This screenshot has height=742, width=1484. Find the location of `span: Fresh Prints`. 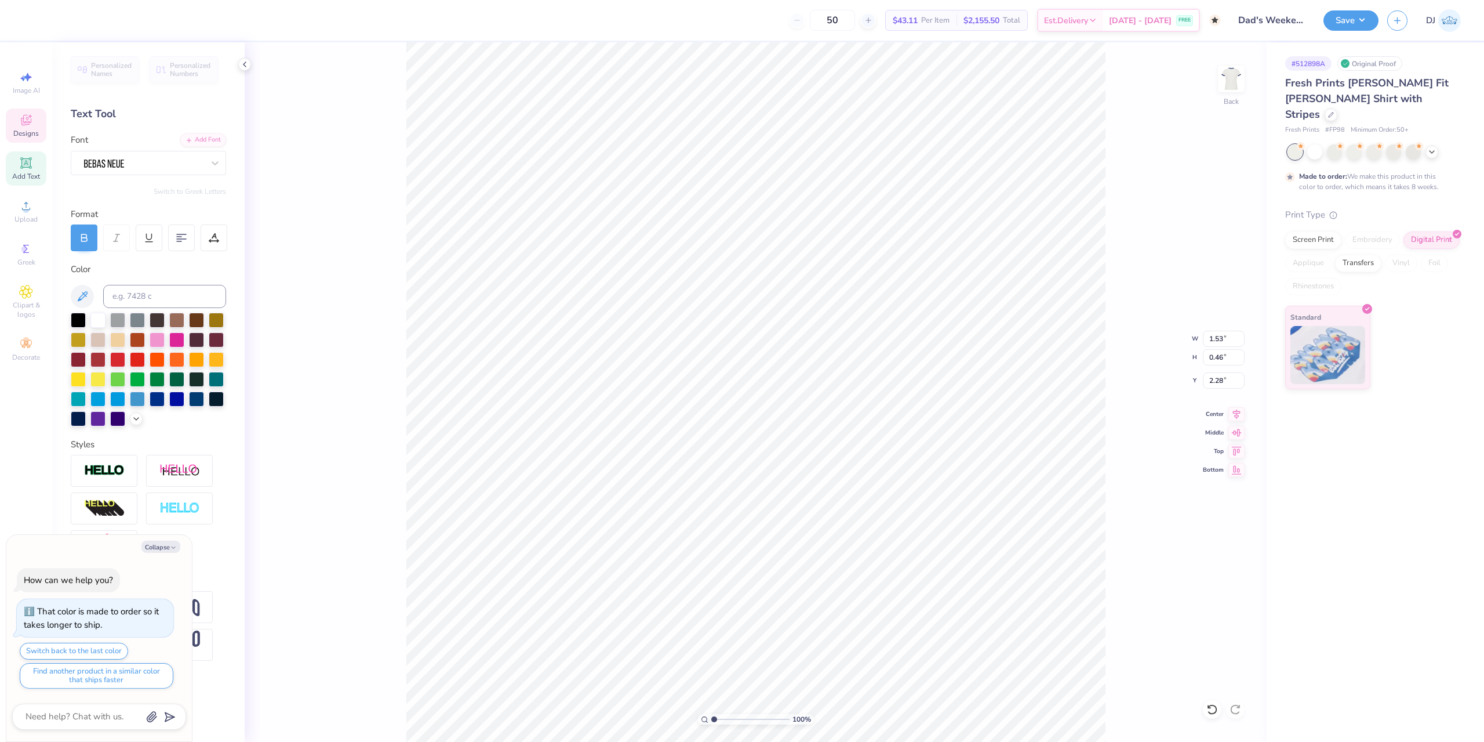

span: Fresh Prints is located at coordinates (1302, 130).